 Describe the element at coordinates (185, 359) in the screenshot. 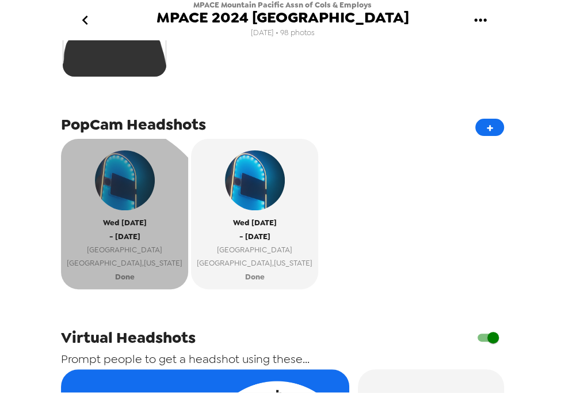

I see `span: Prompt people to get a headshot using these...` at that location.